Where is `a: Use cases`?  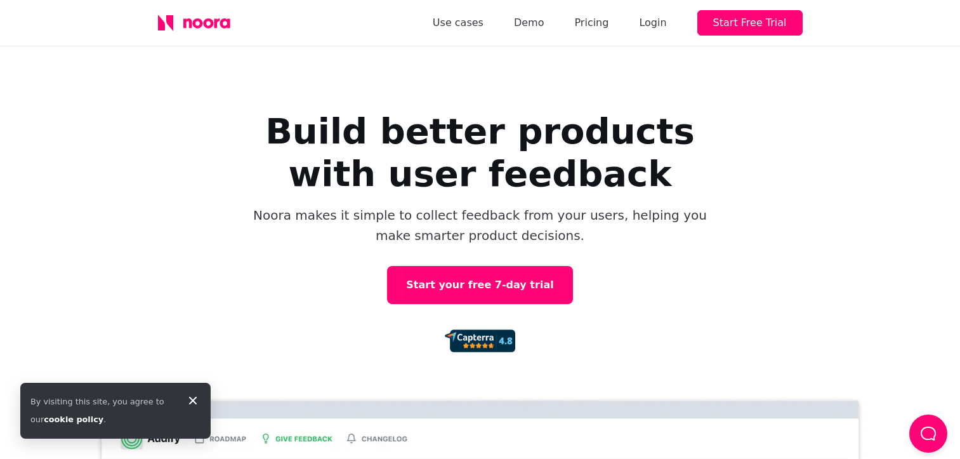
a: Use cases is located at coordinates (458, 23).